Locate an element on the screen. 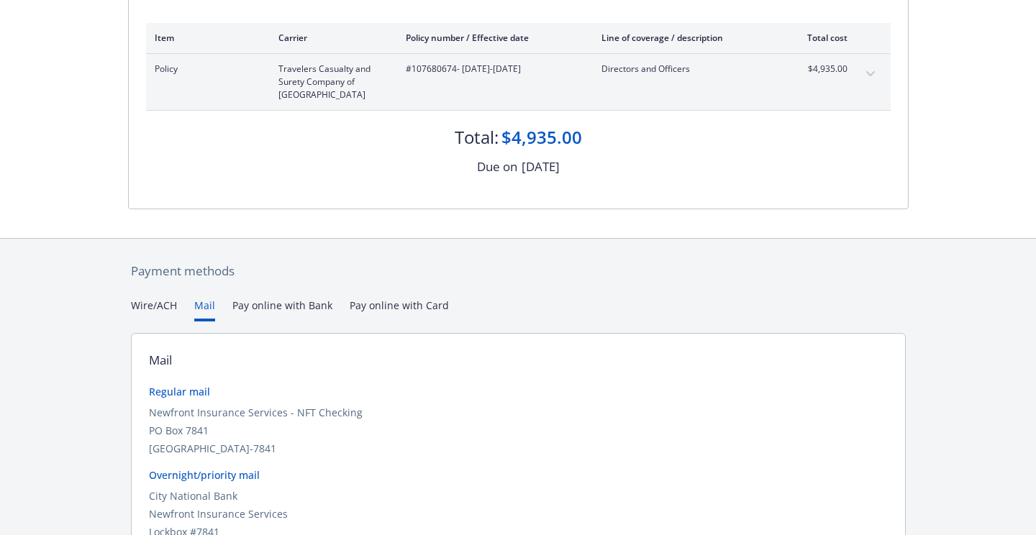 This screenshot has width=1036, height=535. button: expand content is located at coordinates (871, 74).